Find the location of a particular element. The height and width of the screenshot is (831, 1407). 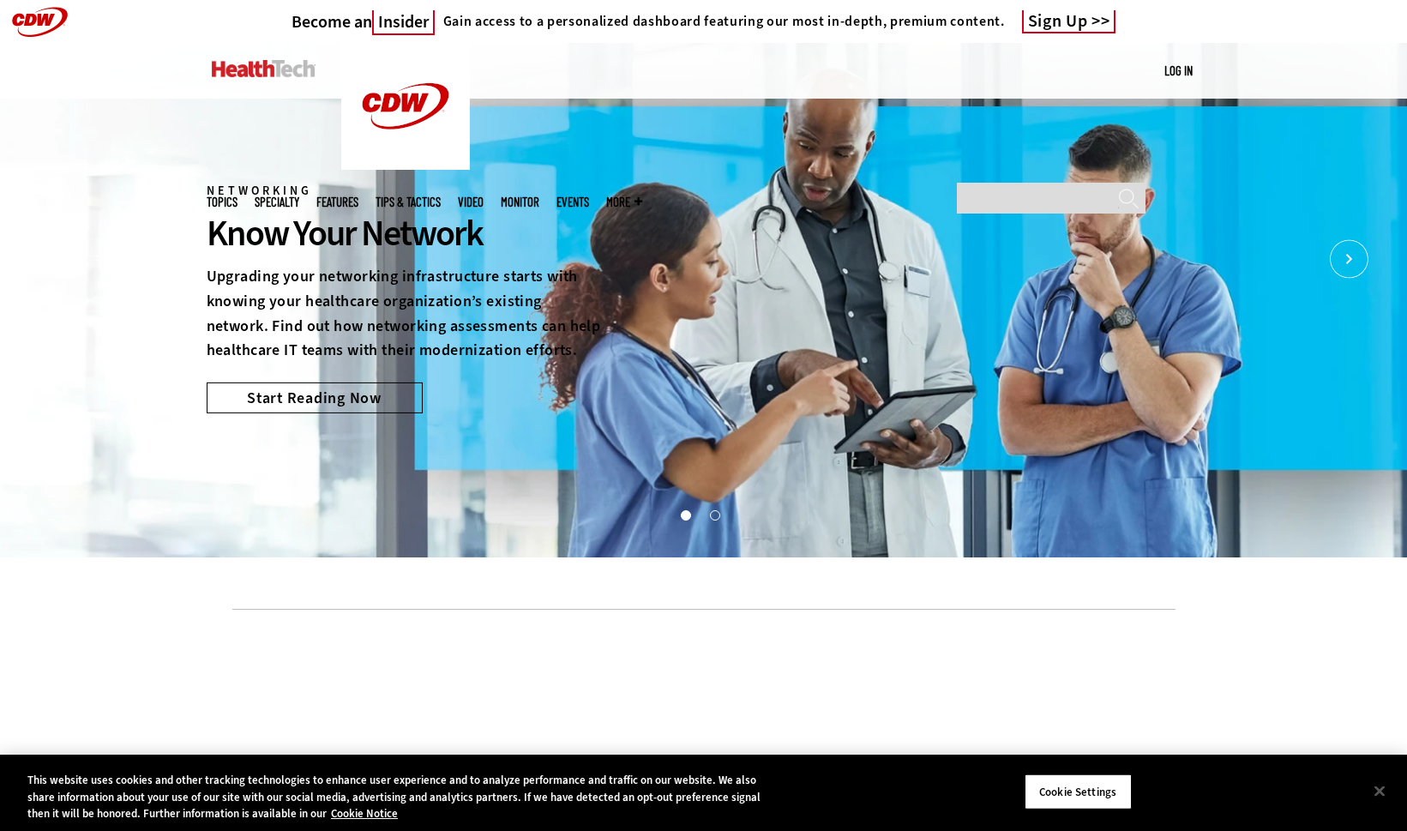

a: Start Reading Now is located at coordinates (315, 398).